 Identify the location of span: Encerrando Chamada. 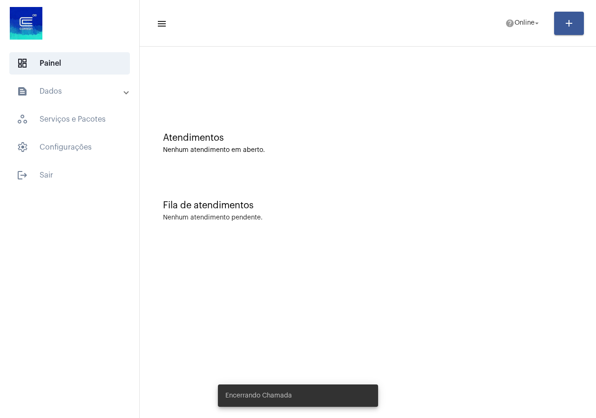
(258, 395).